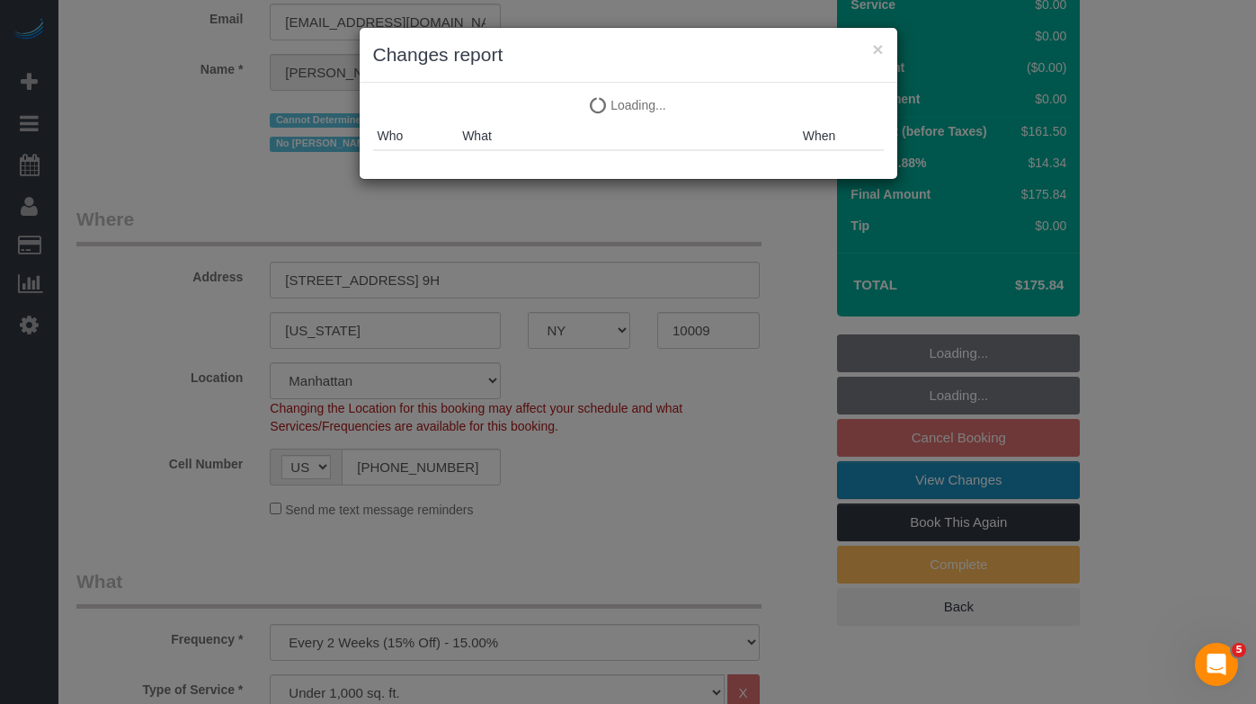 Image resolution: width=1256 pixels, height=704 pixels. What do you see at coordinates (628, 105) in the screenshot?
I see `p: Loading...` at bounding box center [628, 105].